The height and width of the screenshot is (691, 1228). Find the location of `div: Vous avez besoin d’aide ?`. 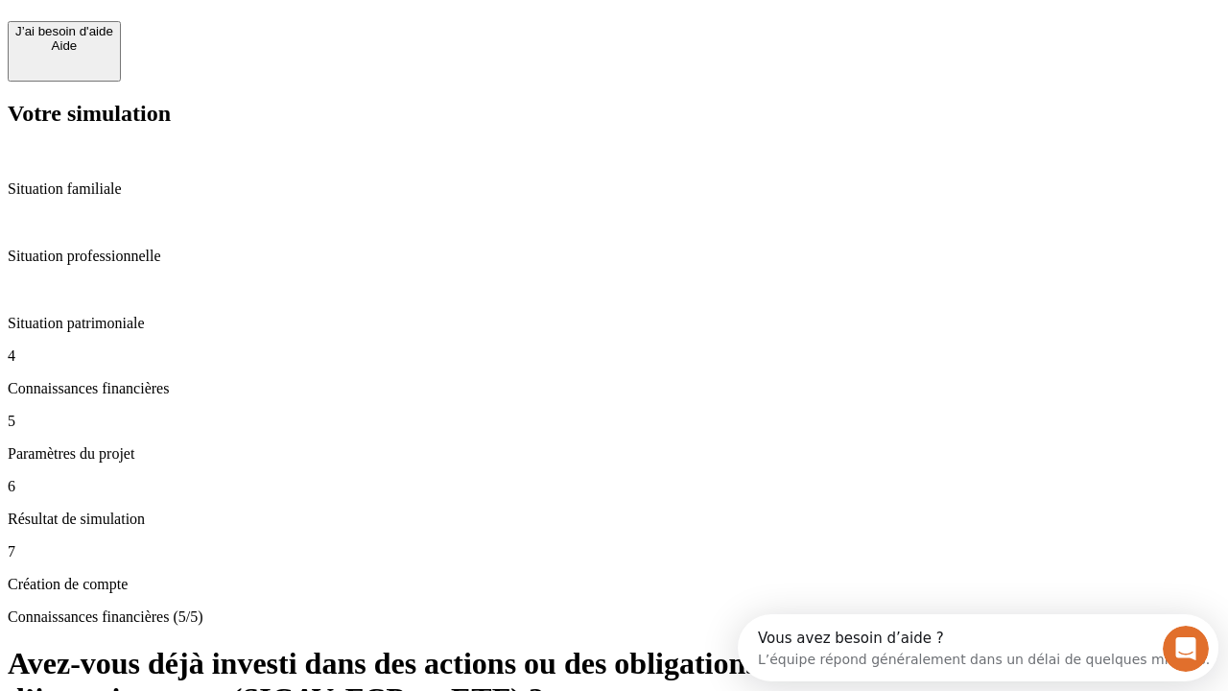

div: Vous avez besoin d’aide ? is located at coordinates (246, 24).